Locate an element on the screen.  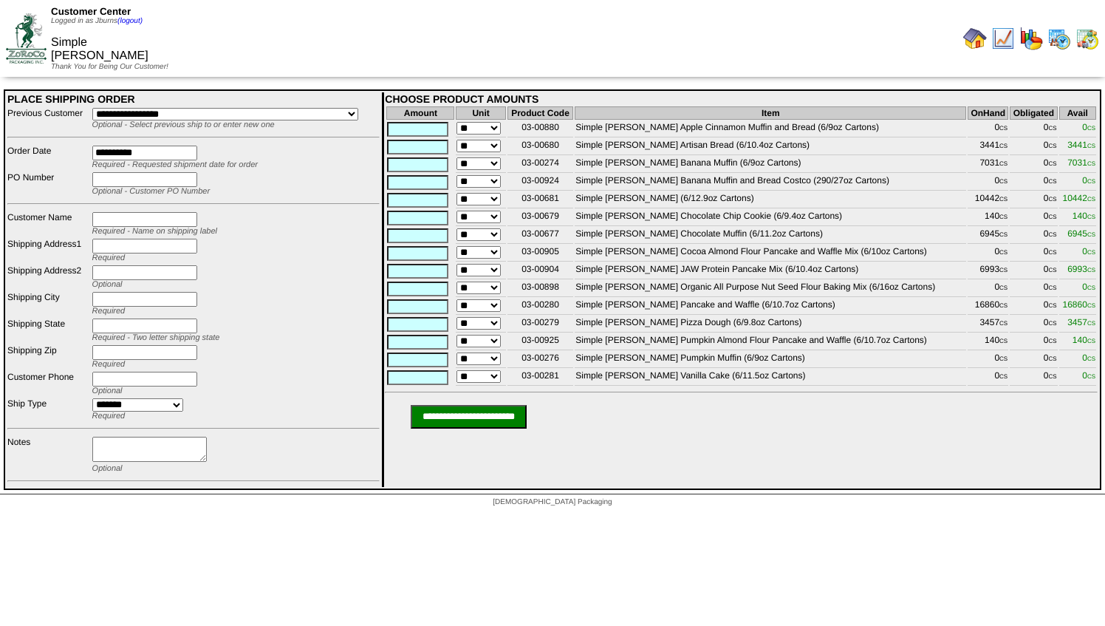
td: Ship Type is located at coordinates (48, 409).